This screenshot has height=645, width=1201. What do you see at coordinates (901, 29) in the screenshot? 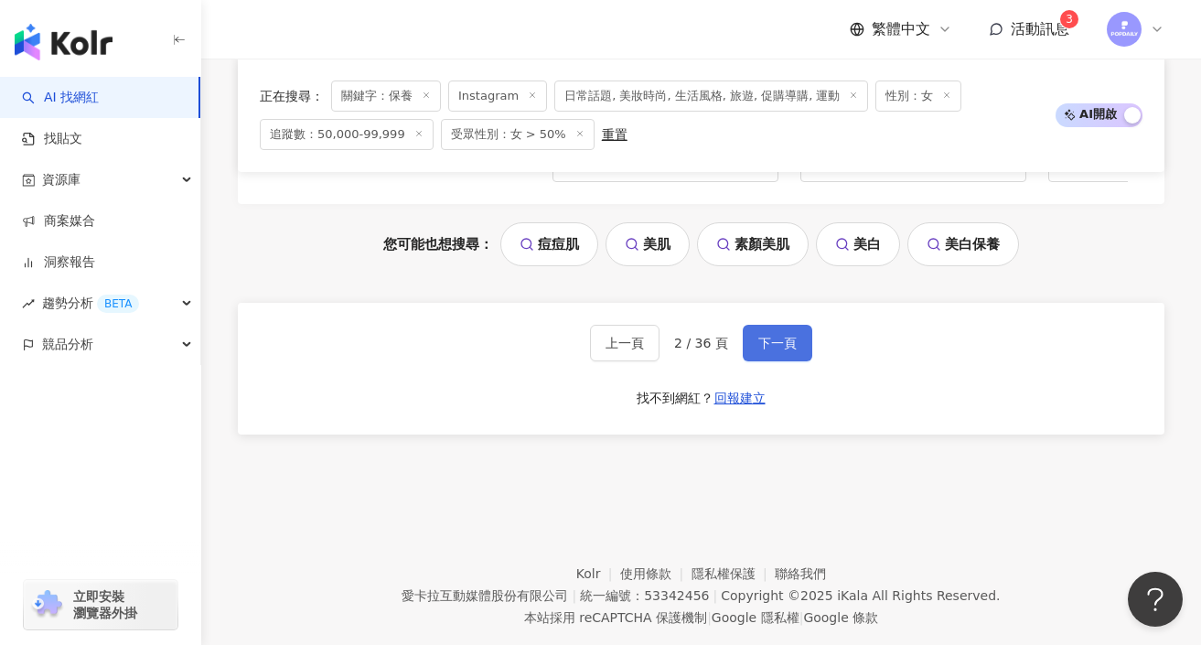
I see `span: 繁體中文` at bounding box center [901, 29].